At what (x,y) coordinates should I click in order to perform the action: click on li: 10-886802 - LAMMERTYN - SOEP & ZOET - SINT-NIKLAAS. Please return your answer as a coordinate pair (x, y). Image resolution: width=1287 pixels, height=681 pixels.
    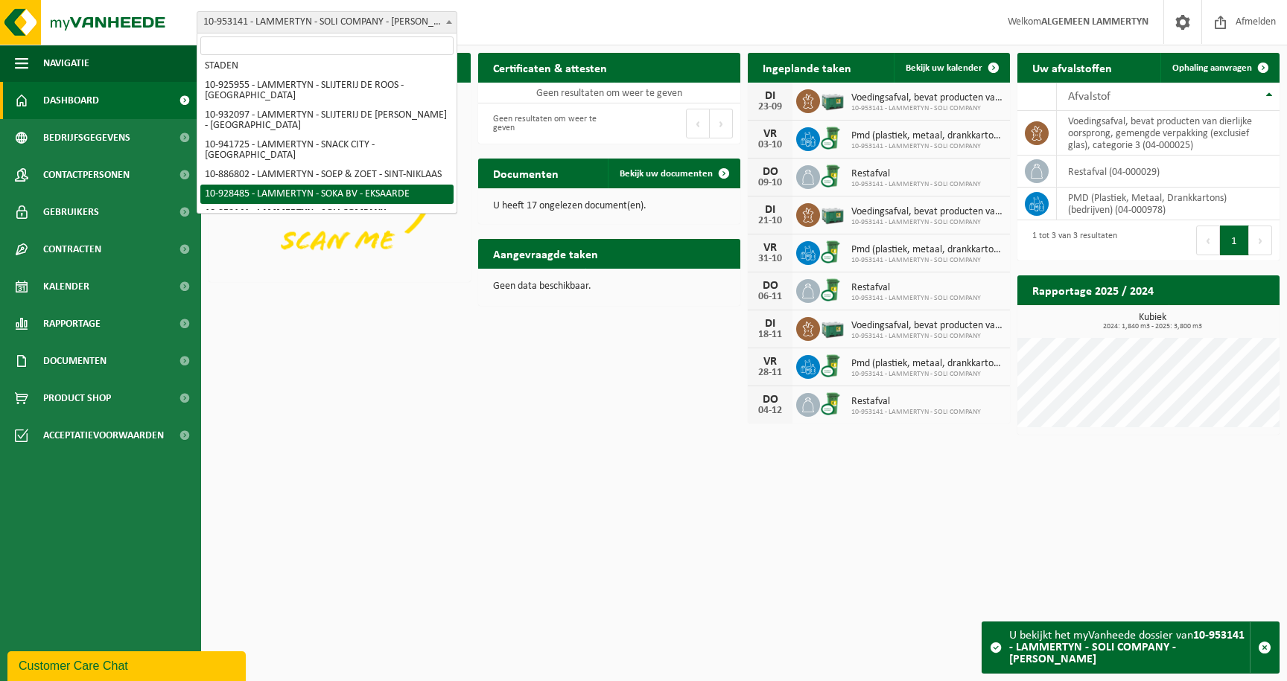
    Looking at the image, I should click on (327, 175).